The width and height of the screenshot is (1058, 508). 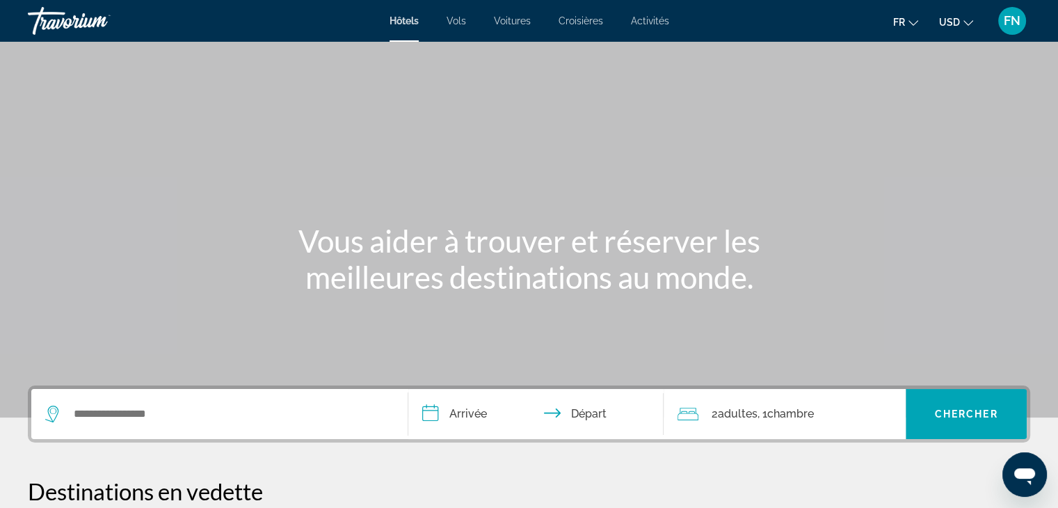 I want to click on span: Hôtels, so click(x=404, y=21).